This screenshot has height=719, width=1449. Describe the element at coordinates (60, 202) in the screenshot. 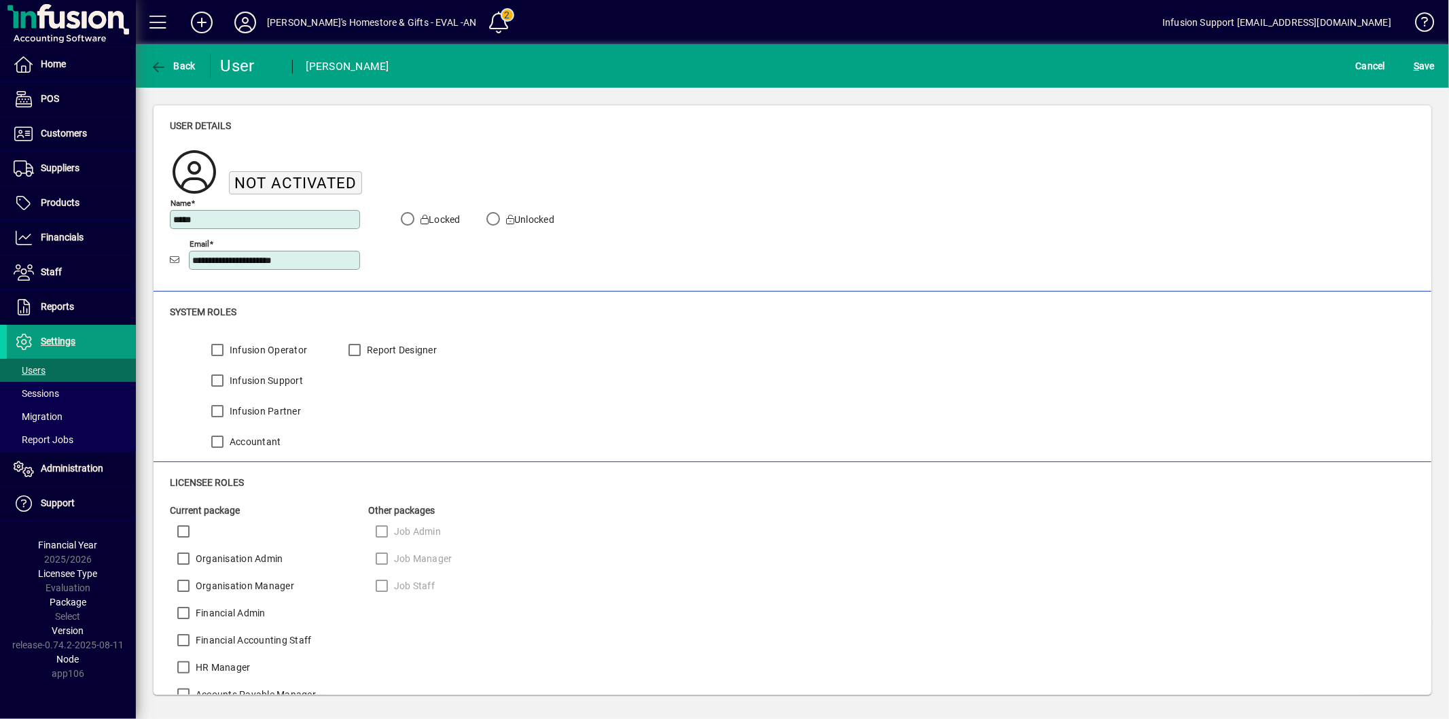

I see `span: Products` at that location.